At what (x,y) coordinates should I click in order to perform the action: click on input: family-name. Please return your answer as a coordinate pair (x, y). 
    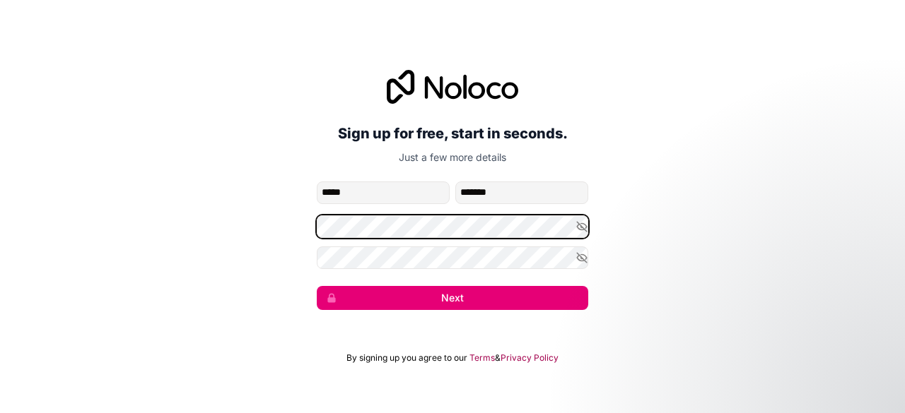
    Looking at the image, I should click on (522, 193).